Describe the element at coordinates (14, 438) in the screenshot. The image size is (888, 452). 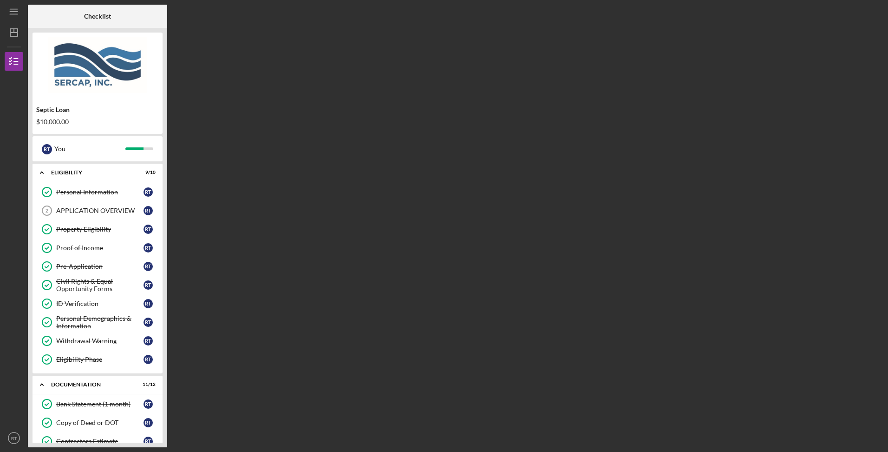
I see `text: RT` at that location.